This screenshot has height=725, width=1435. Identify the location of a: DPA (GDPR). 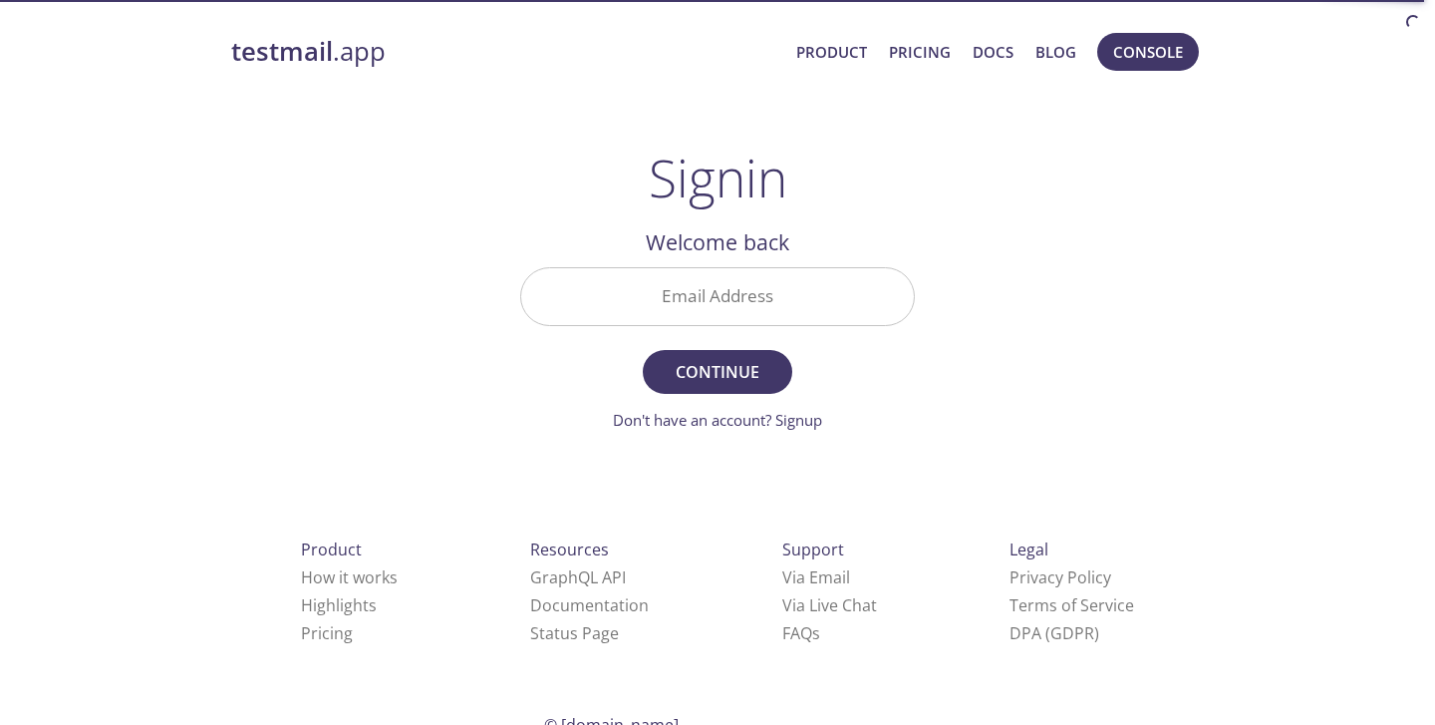
(1055, 633).